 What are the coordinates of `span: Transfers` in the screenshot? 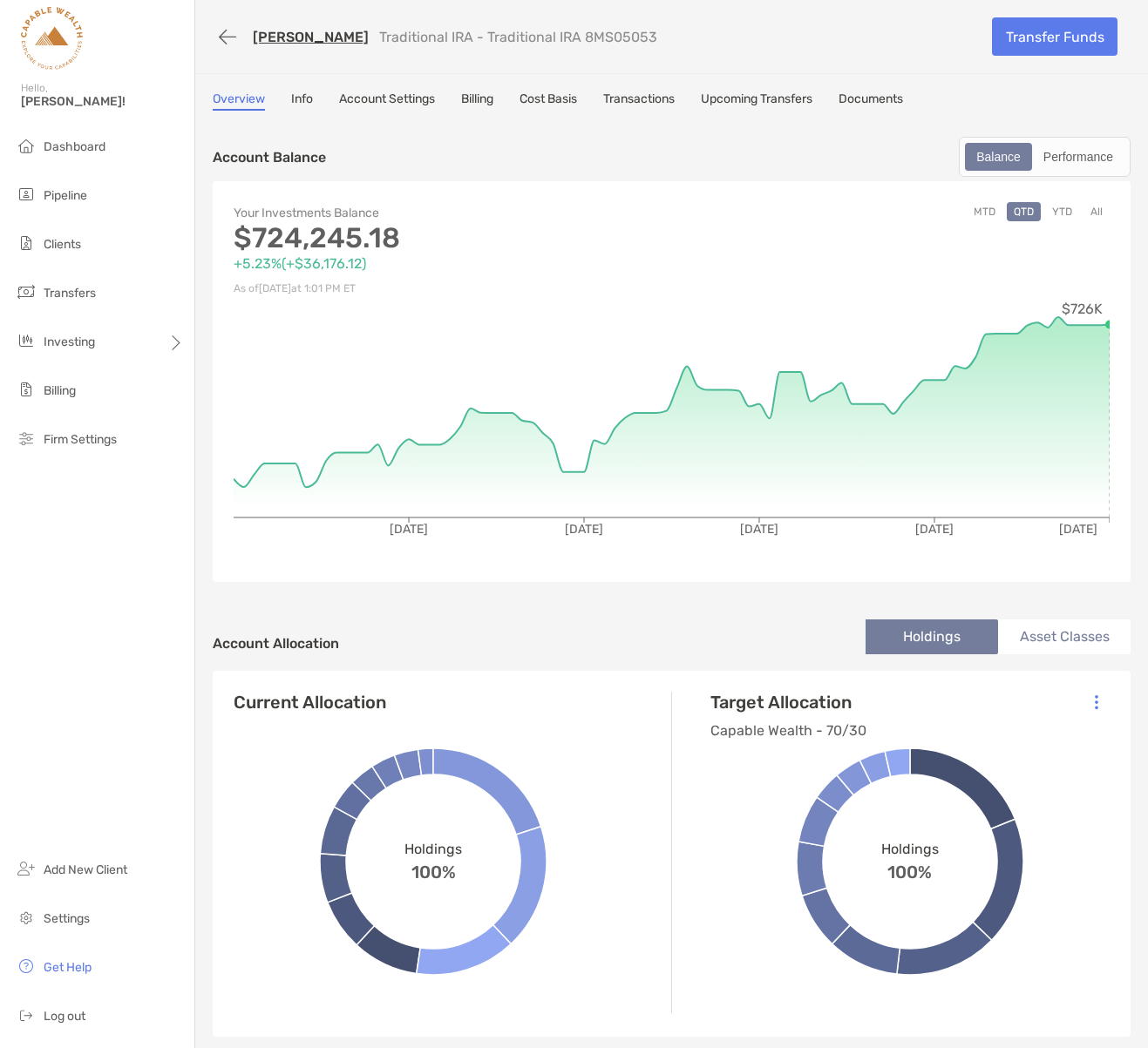 It's located at (70, 292).